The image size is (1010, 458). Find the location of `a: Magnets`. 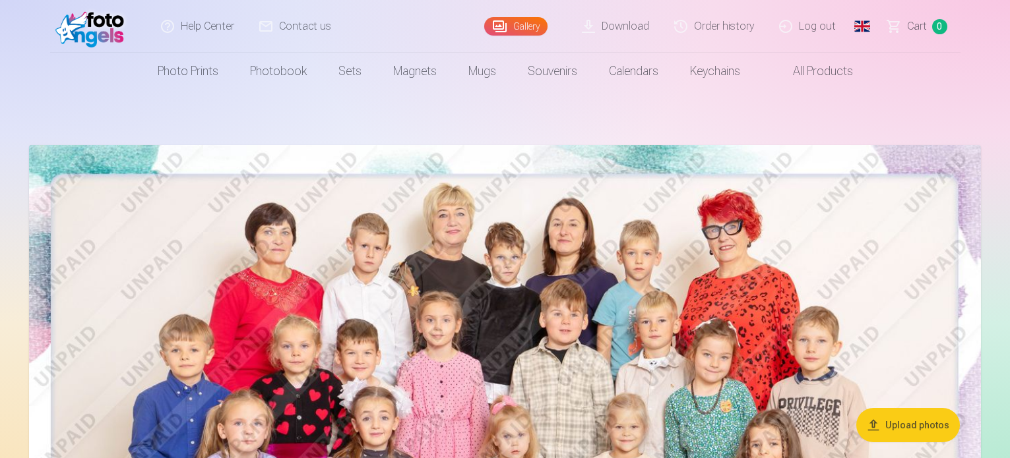

a: Magnets is located at coordinates (415, 71).